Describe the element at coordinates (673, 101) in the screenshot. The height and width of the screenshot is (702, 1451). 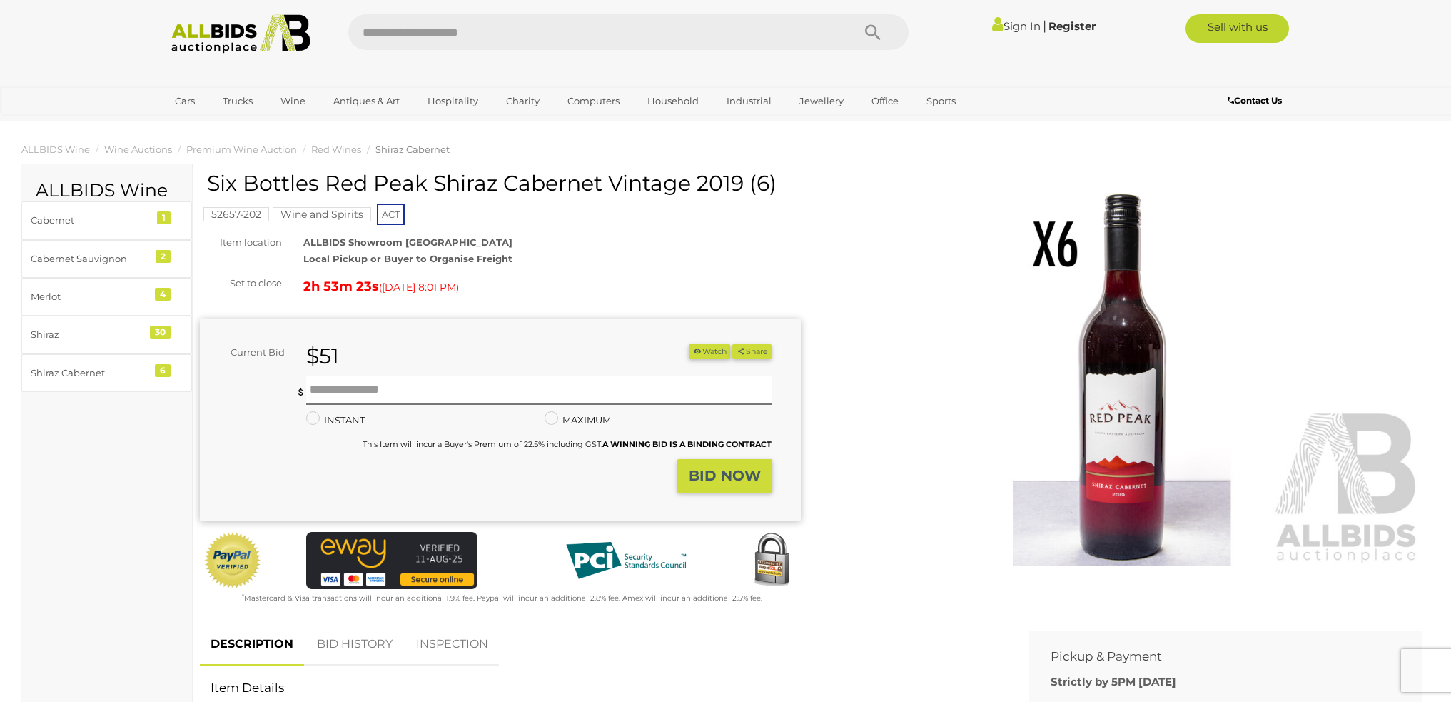
I see `a: Household` at that location.